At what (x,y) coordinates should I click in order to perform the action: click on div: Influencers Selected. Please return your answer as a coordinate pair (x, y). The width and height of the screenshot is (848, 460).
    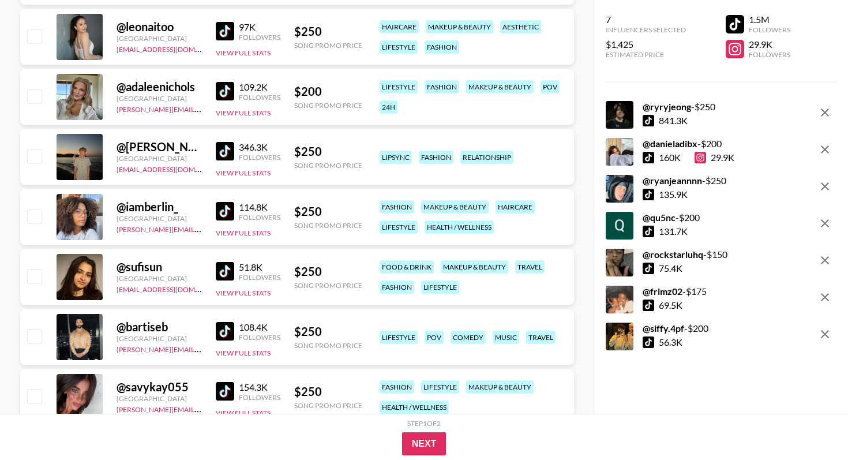
    Looking at the image, I should click on (645, 29).